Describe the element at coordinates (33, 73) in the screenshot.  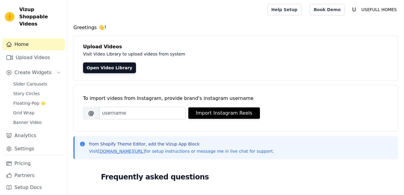
I see `button: Create Widgets` at that location.